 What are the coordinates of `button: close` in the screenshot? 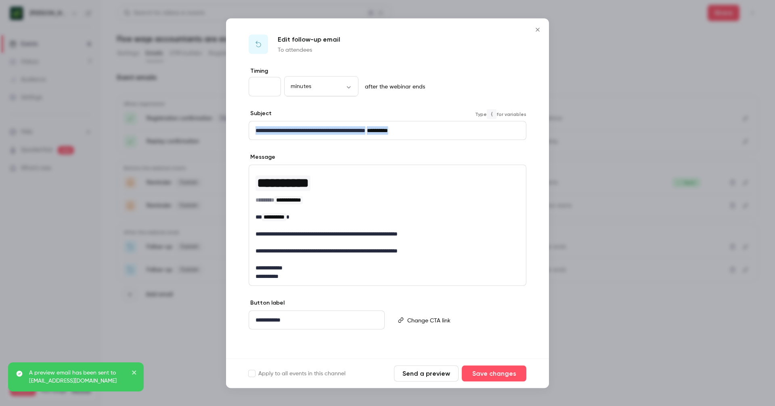 It's located at (134, 374).